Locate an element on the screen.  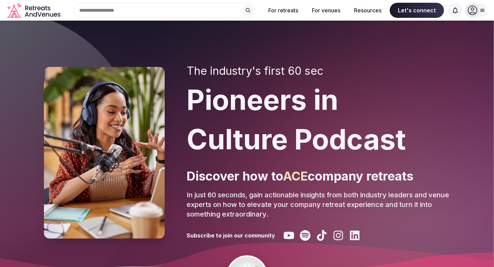
span: Let's connect is located at coordinates (417, 10).